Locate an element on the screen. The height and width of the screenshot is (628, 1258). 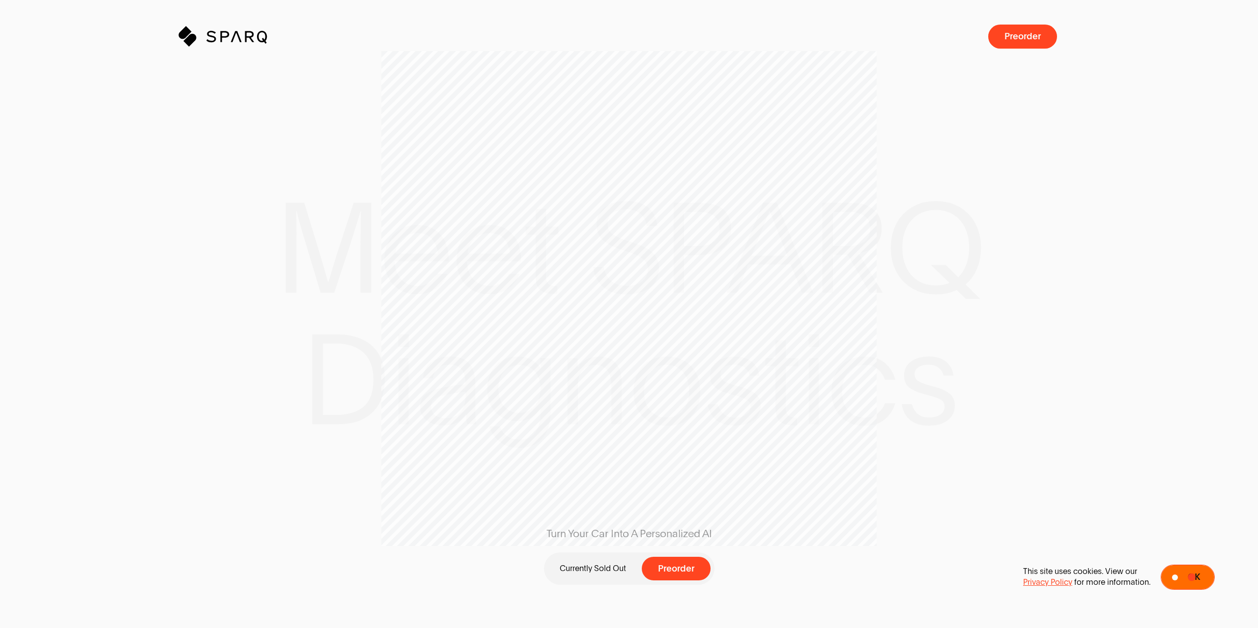
button: Preorder is located at coordinates (676, 569).